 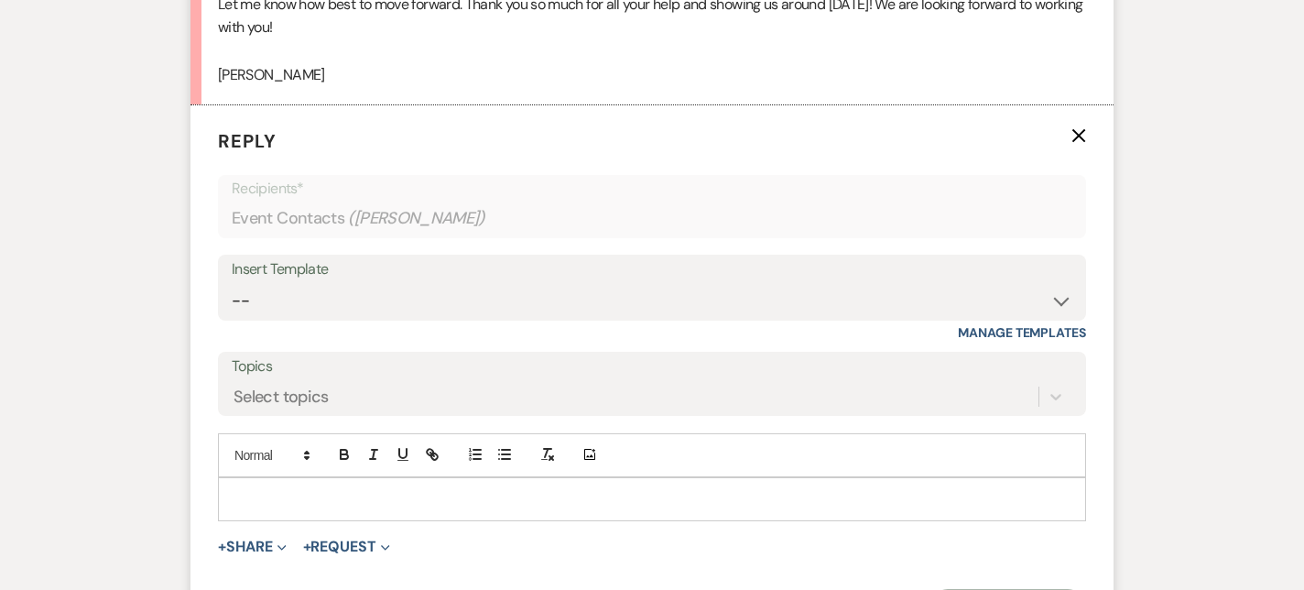 What do you see at coordinates (652, 189) in the screenshot?
I see `p: Recipients*` at bounding box center [652, 189].